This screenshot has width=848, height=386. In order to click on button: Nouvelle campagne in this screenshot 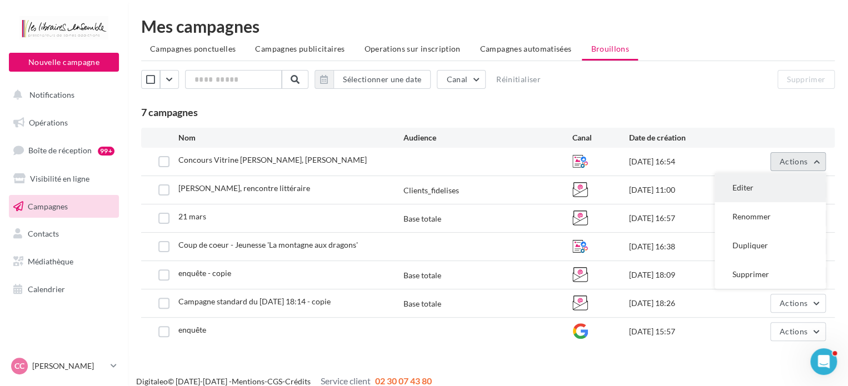, I will do `click(64, 62)`.